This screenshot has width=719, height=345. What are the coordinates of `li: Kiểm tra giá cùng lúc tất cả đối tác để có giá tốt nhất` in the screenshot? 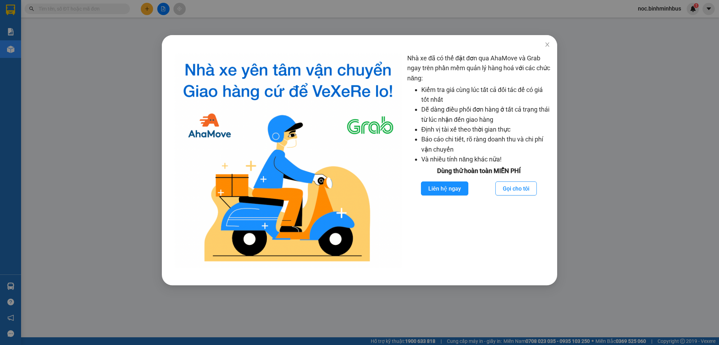 It's located at (485, 95).